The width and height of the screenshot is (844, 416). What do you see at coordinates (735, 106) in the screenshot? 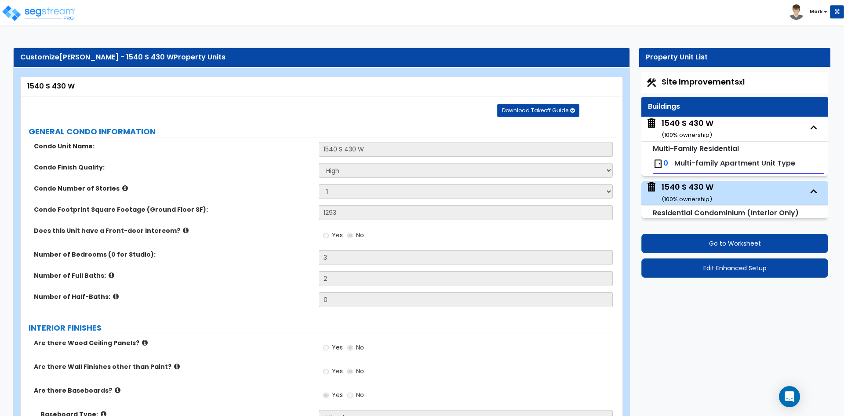
I see `div: Buildings` at bounding box center [735, 106].